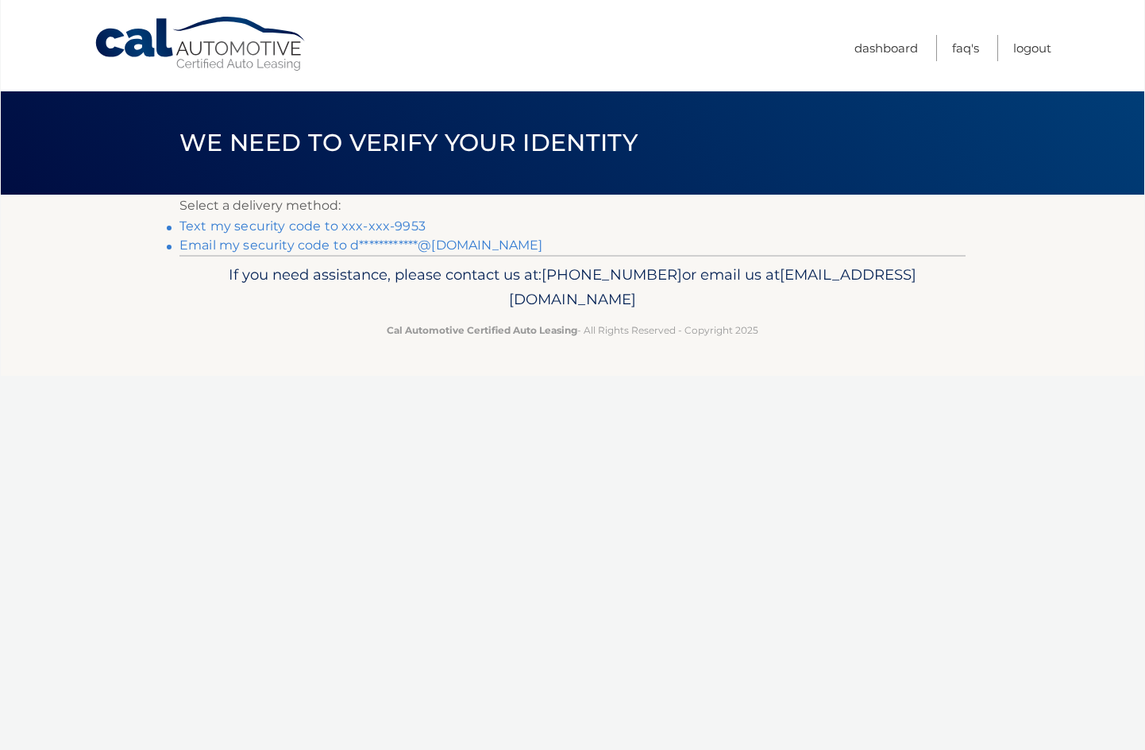 This screenshot has width=1145, height=750. What do you see at coordinates (303, 225) in the screenshot?
I see `a: Text my security code to xxx-xxx-9953` at bounding box center [303, 225].